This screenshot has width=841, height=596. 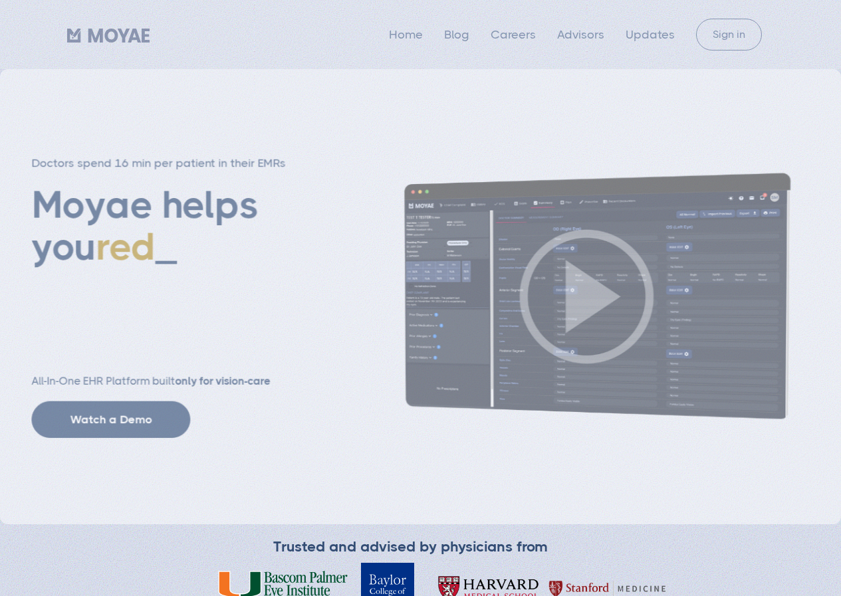 I want to click on a: Sign in, so click(x=728, y=35).